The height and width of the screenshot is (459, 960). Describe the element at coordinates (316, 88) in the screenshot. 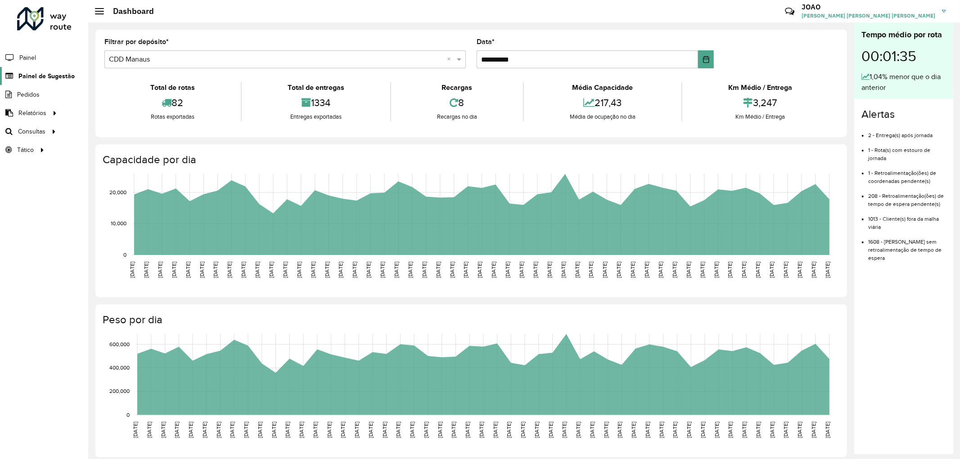

I see `div: Total de entregas` at that location.